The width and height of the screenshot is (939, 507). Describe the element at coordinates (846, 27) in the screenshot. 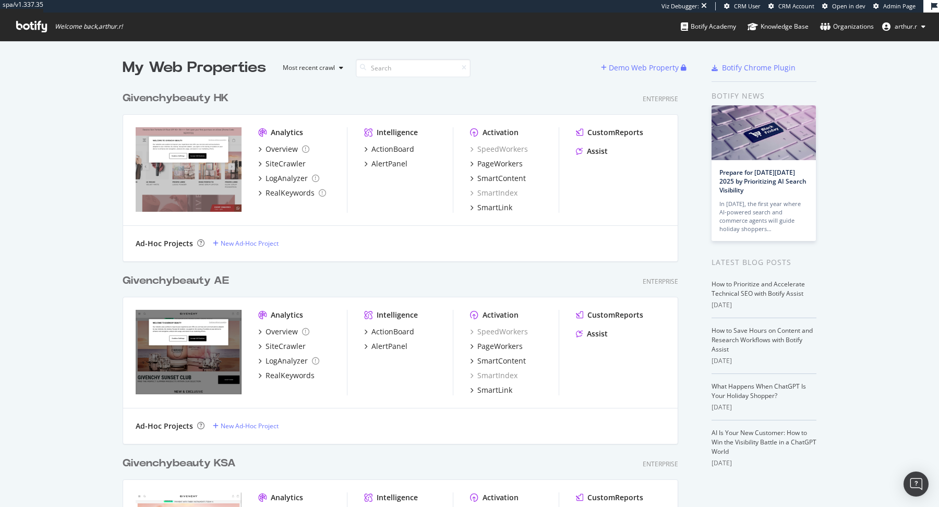

I see `a: Organizations` at that location.